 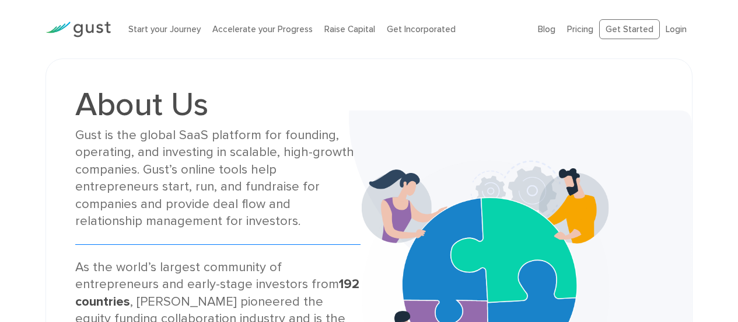 I want to click on a: Get Incorporated, so click(x=421, y=29).